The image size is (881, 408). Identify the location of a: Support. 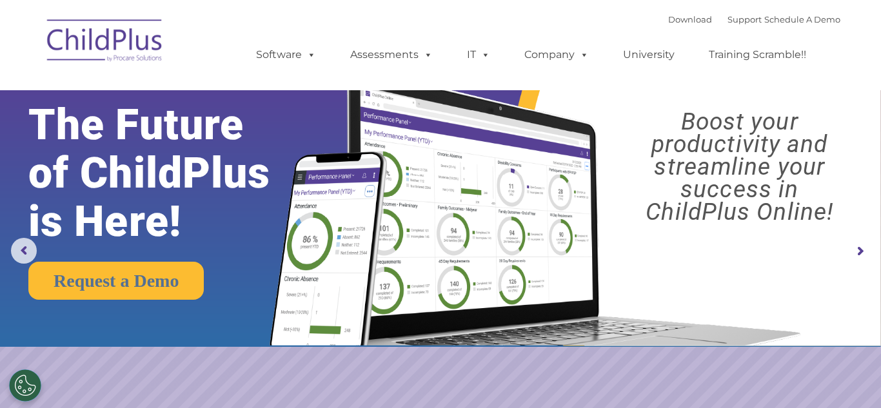
(744, 19).